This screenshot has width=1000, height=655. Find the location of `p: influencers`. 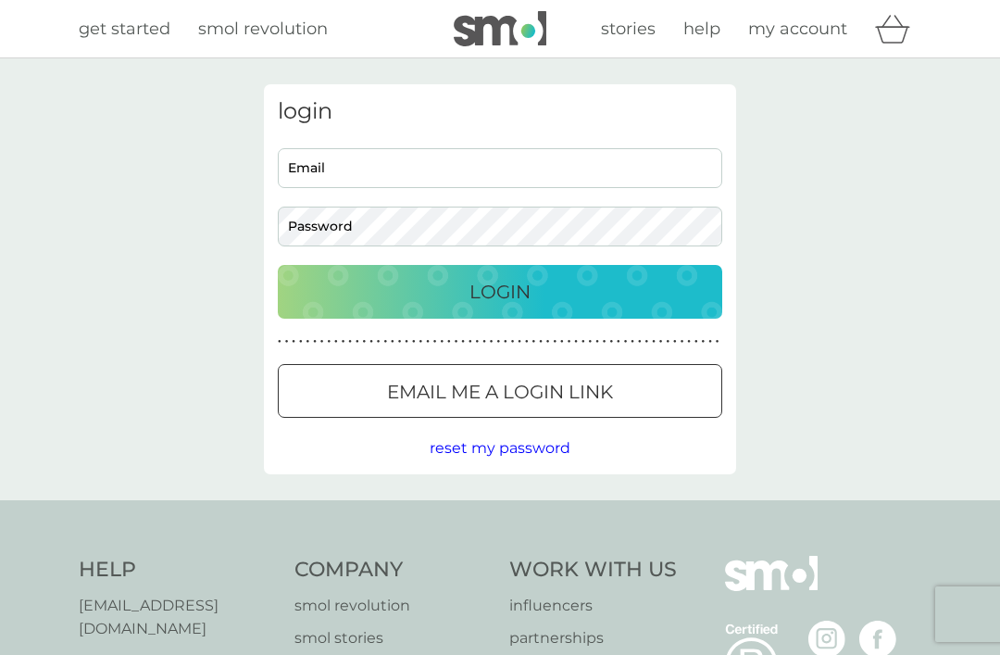

p: influencers is located at coordinates (593, 606).